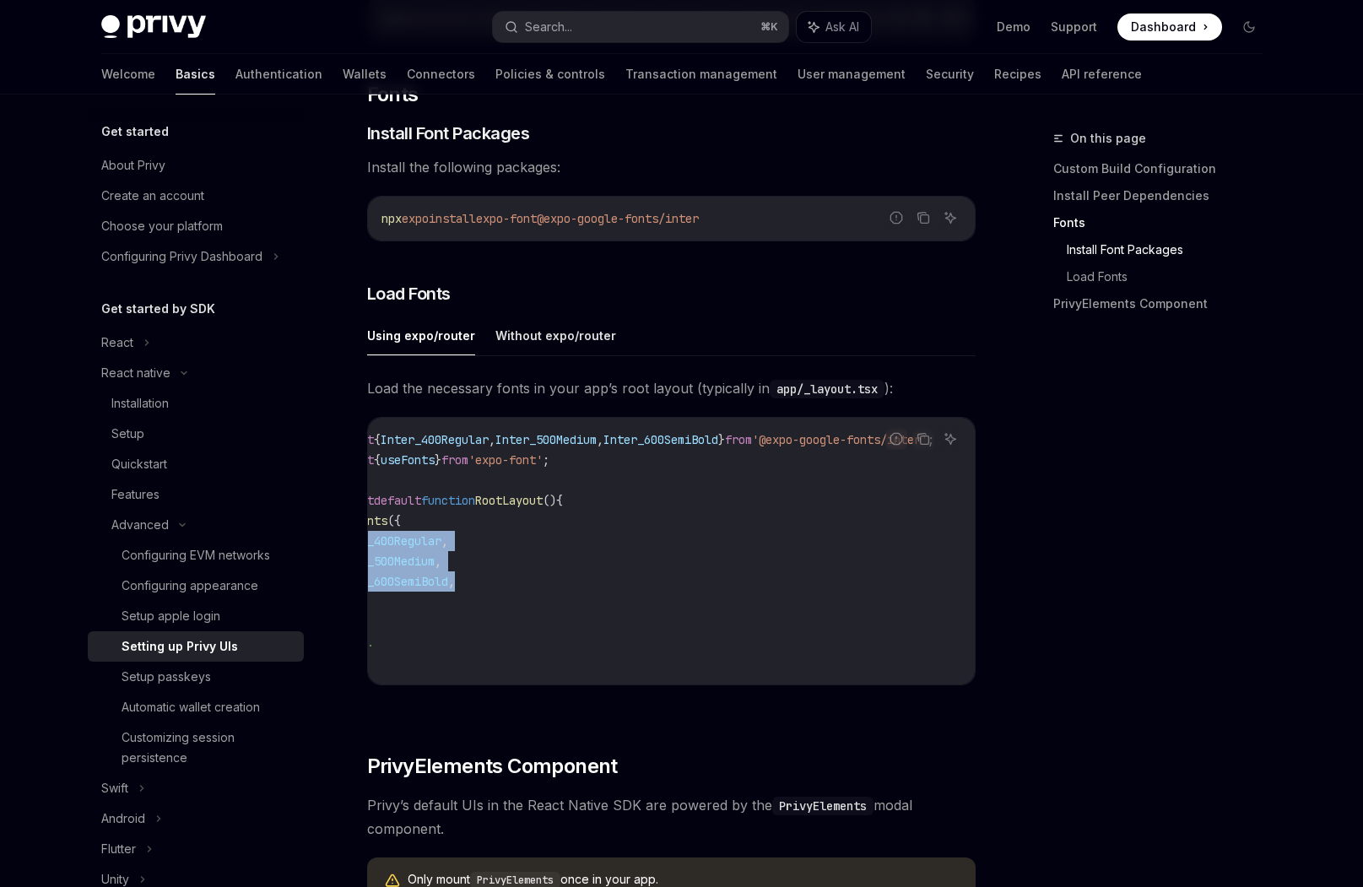 The image size is (1363, 887). What do you see at coordinates (549, 27) in the screenshot?
I see `div: Search...` at bounding box center [549, 27].